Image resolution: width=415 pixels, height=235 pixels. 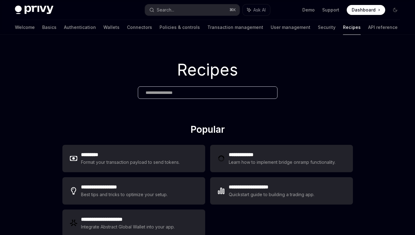 I want to click on a: Dashboard, so click(x=366, y=10).